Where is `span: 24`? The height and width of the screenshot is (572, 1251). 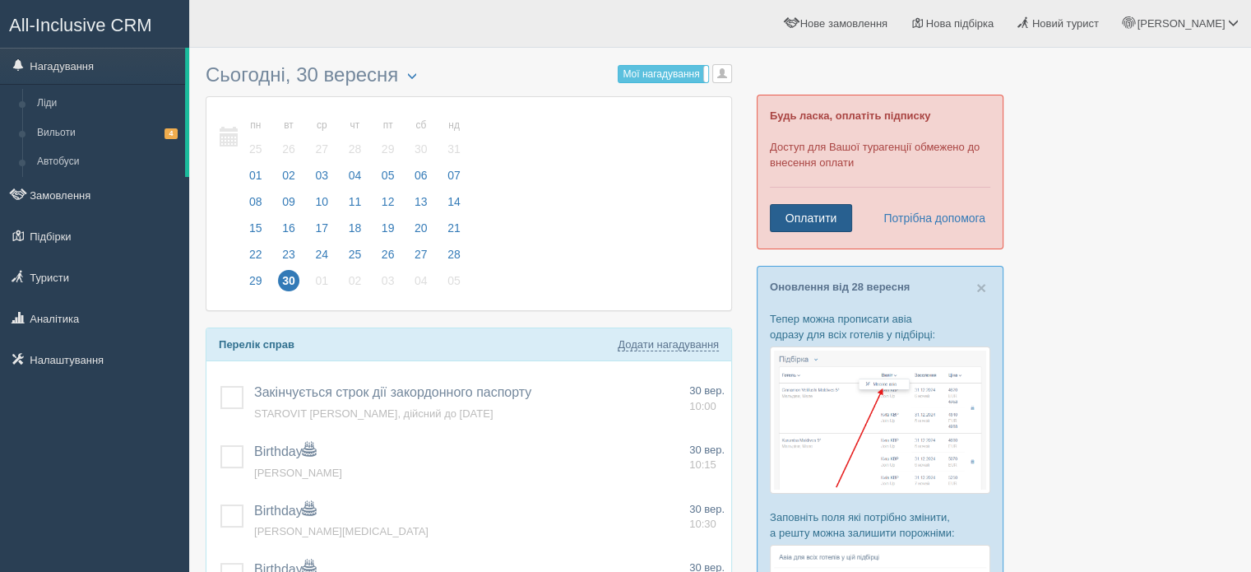 span: 24 is located at coordinates (322, 254).